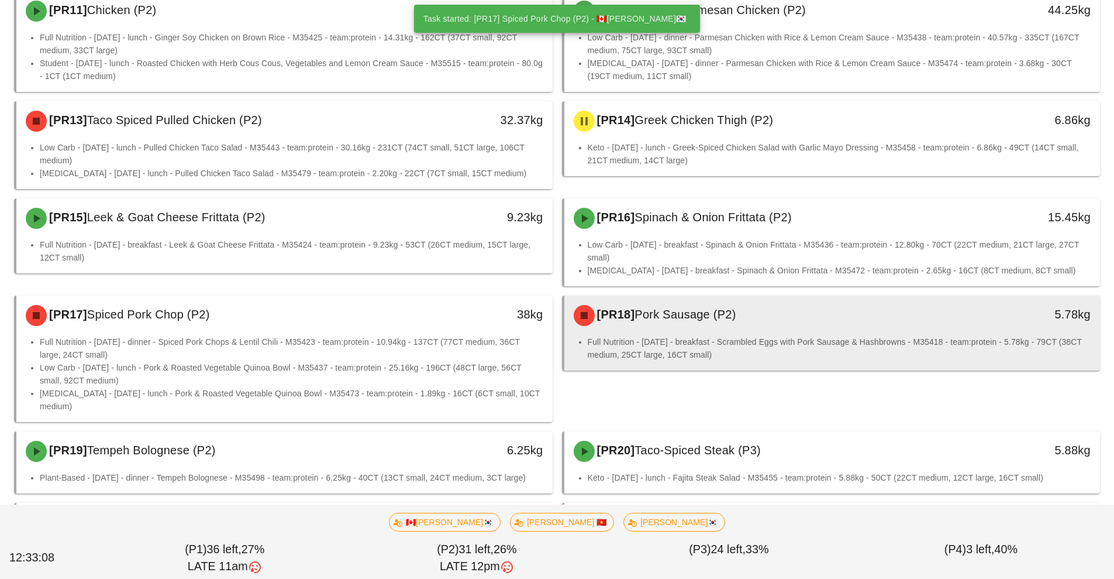 This screenshot has width=1114, height=579. What do you see at coordinates (728, 549) in the screenshot?
I see `span: 24 left,` at bounding box center [728, 549].